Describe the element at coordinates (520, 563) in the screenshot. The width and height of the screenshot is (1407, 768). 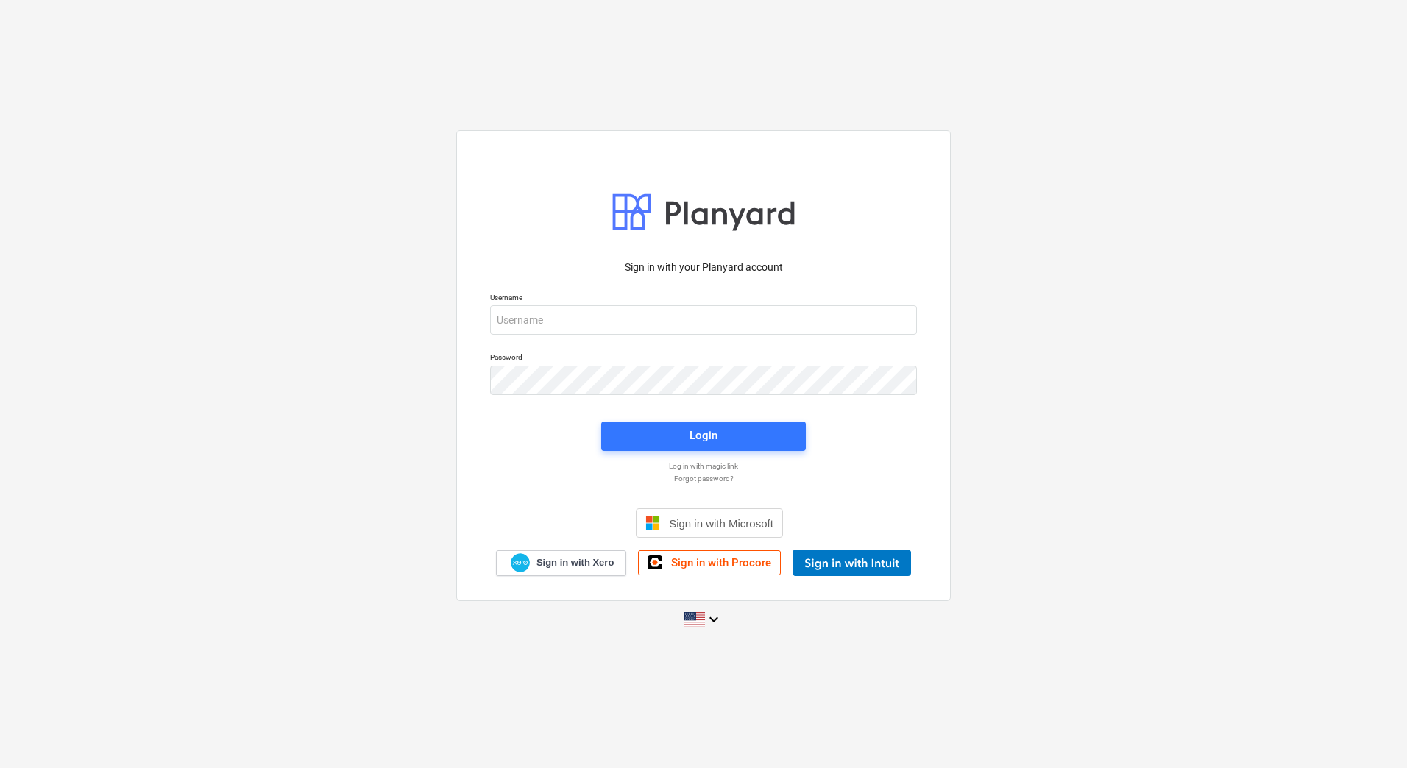
I see `img: Xero logo` at that location.